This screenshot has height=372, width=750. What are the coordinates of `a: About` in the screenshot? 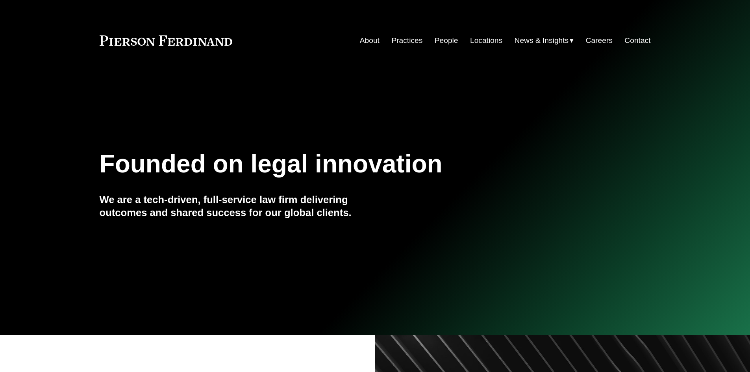 It's located at (370, 41).